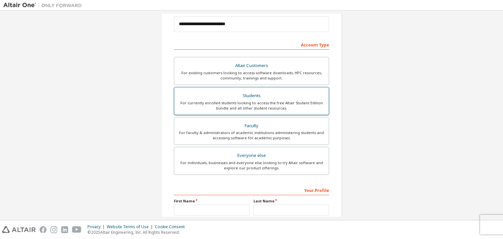 The width and height of the screenshot is (503, 239). What do you see at coordinates (251, 156) in the screenshot?
I see `div: Everyone else` at bounding box center [251, 156].